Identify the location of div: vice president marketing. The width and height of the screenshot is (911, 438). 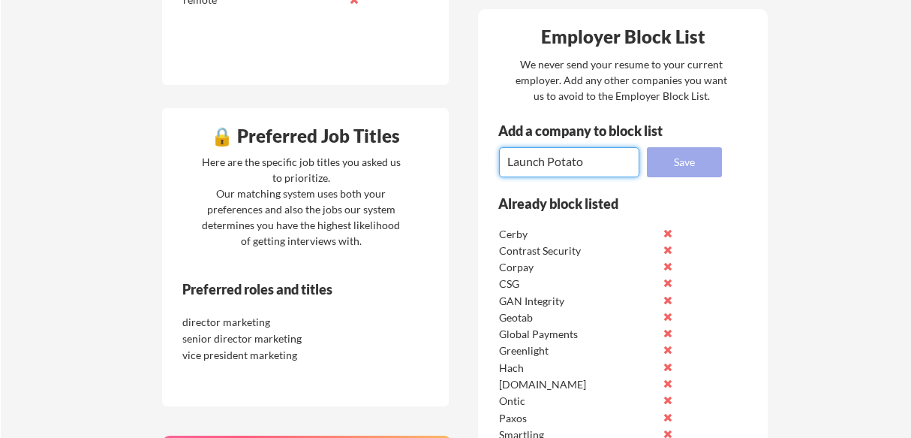
(261, 355).